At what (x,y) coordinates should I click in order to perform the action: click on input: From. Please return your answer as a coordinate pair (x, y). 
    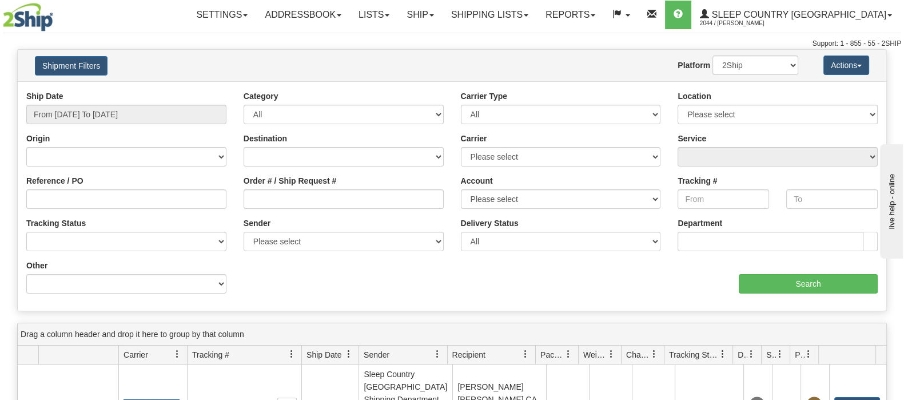
    Looking at the image, I should click on (723, 199).